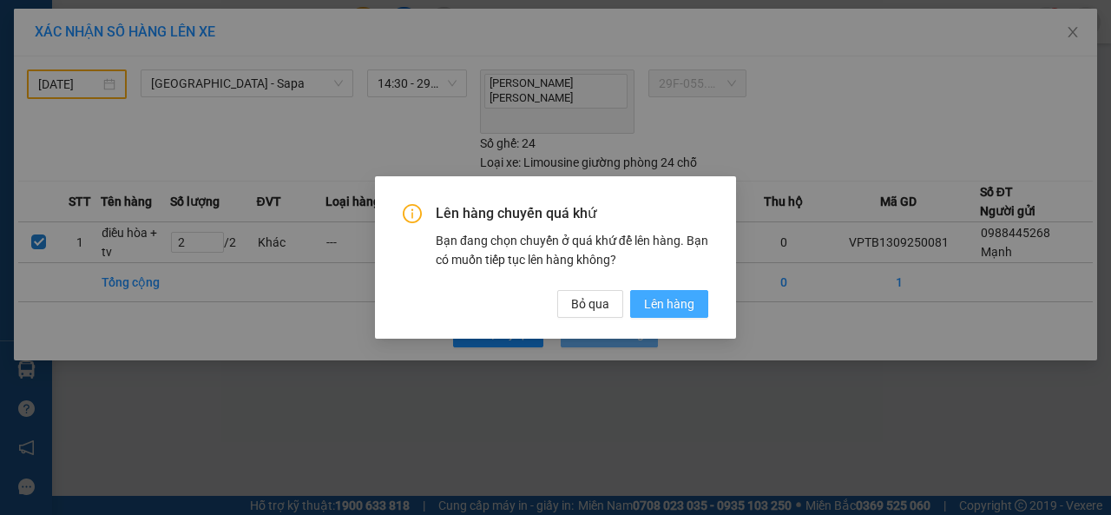 Image resolution: width=1111 pixels, height=515 pixels. I want to click on button: Lên hàng, so click(669, 304).